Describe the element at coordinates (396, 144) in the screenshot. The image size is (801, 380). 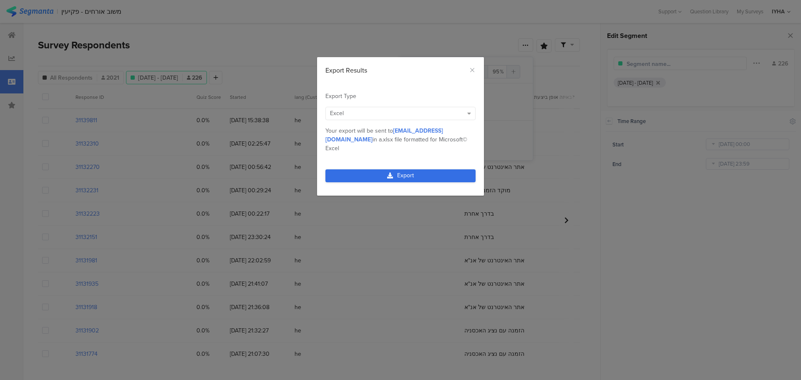
I see `span: .xlsx file formatted for Microsoft© Excel` at that location.